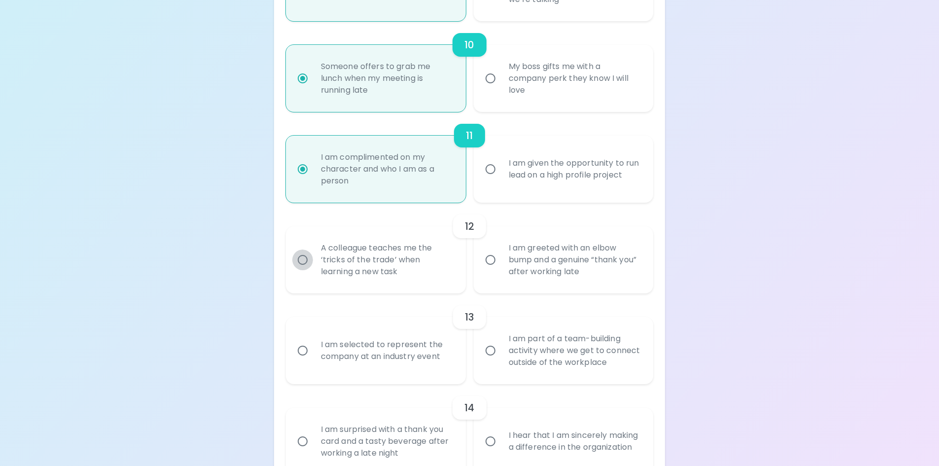 The height and width of the screenshot is (466, 939). Describe the element at coordinates (469, 317) in the screenshot. I see `h6: 13` at that location.